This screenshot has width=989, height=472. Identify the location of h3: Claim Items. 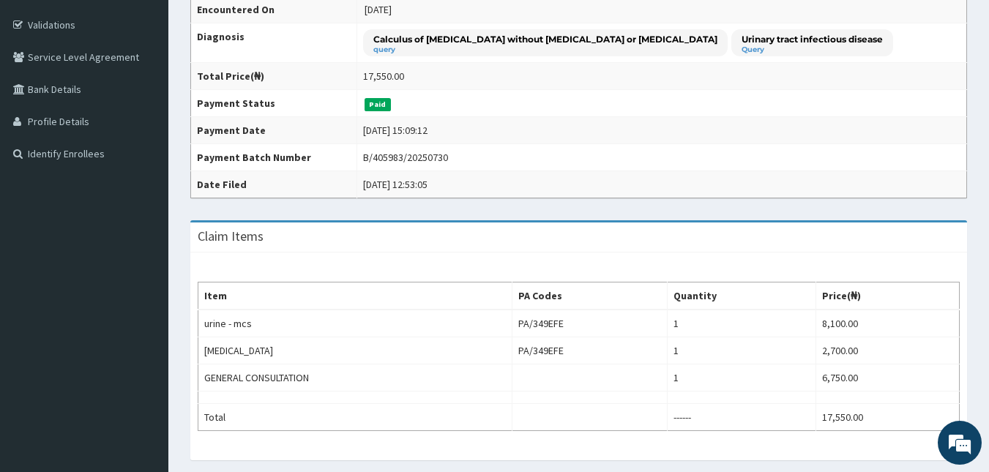
(231, 236).